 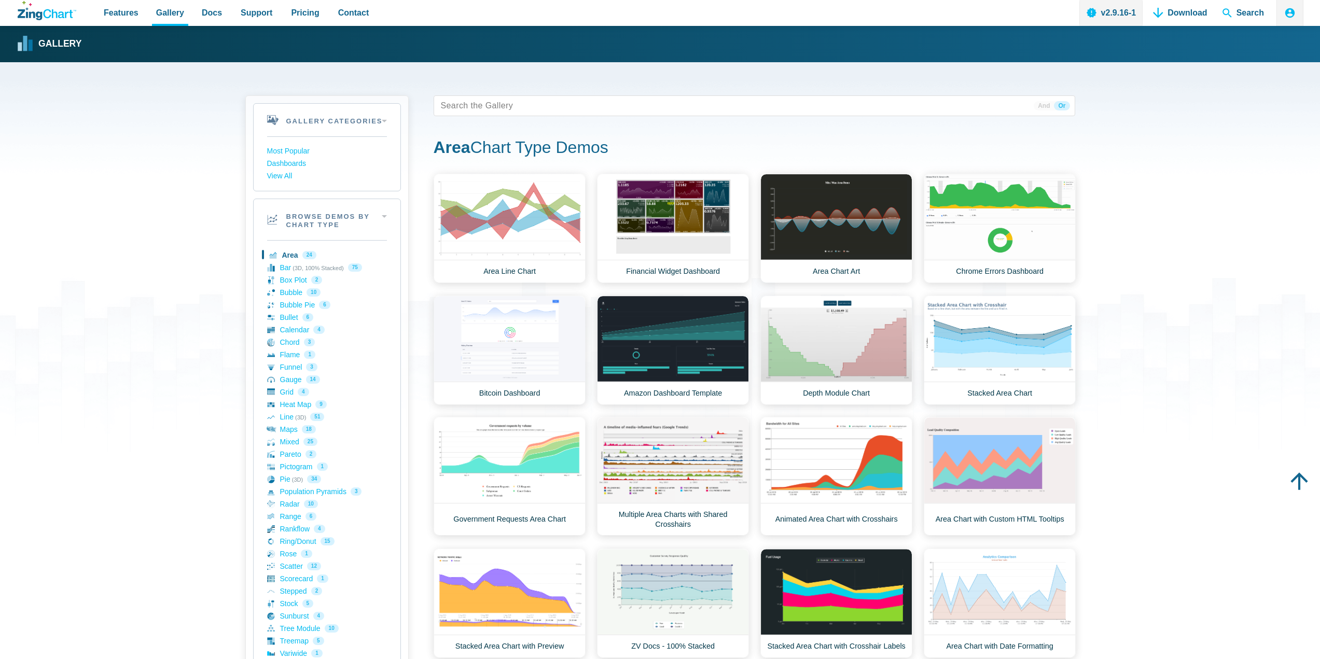 I want to click on a: ZV Docs - 100% Stacked, so click(x=672, y=603).